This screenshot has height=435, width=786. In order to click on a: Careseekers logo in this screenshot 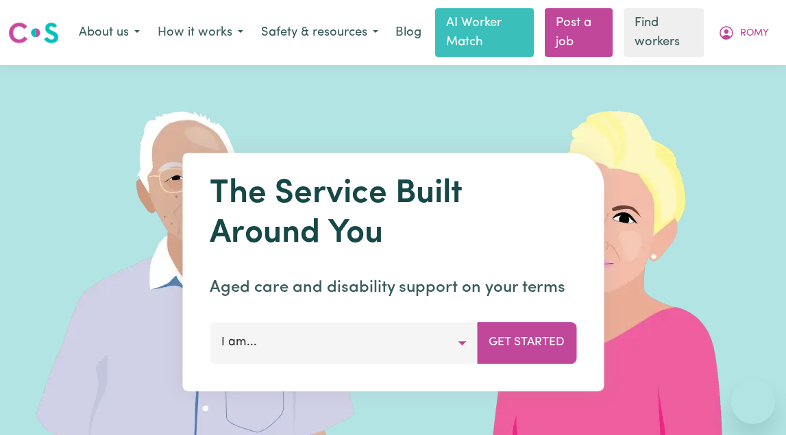, I will do `click(34, 33)`.